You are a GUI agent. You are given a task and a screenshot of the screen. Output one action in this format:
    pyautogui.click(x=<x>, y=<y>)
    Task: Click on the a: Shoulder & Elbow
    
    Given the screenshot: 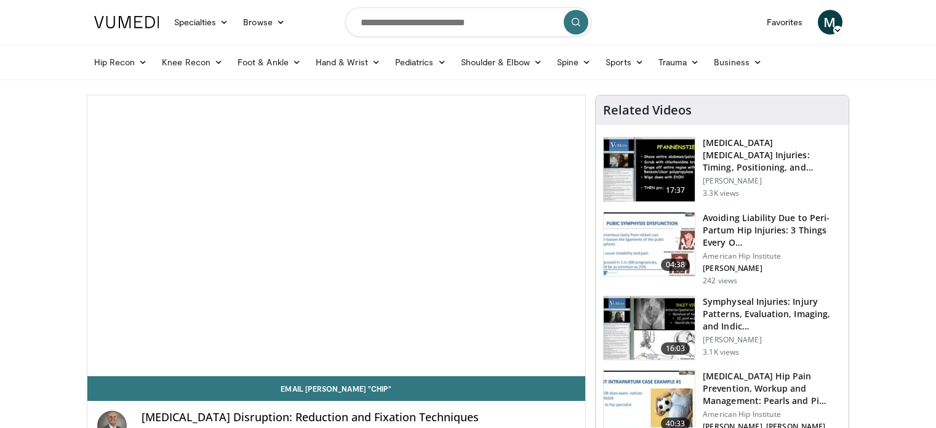 What is the action you would take?
    pyautogui.click(x=501, y=62)
    